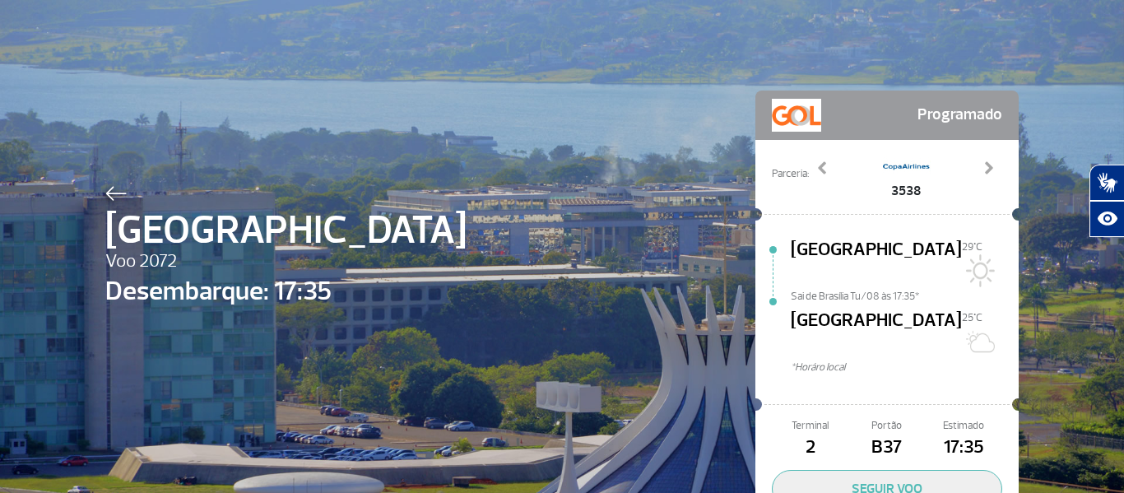 This screenshot has height=493, width=1124. What do you see at coordinates (810, 448) in the screenshot?
I see `span: 2` at bounding box center [810, 448].